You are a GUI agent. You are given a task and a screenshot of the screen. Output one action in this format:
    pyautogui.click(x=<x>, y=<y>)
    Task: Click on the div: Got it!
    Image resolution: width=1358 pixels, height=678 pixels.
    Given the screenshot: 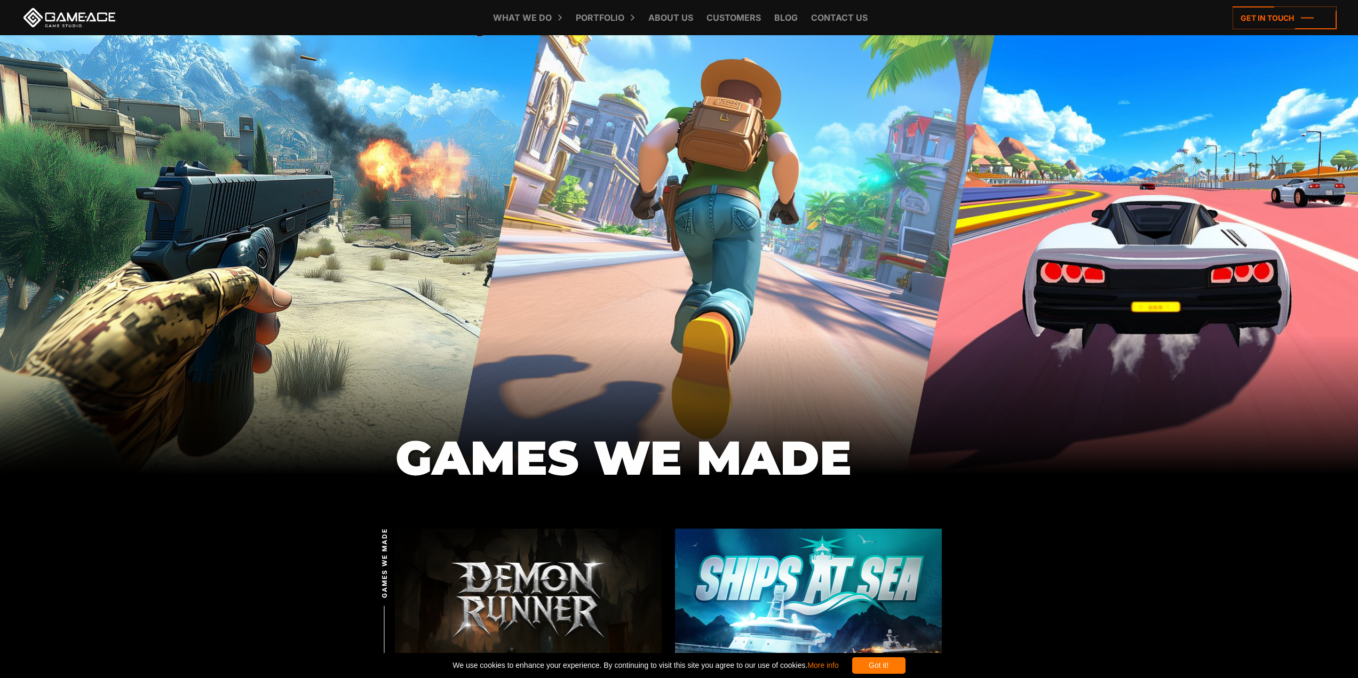 What is the action you would take?
    pyautogui.click(x=879, y=665)
    